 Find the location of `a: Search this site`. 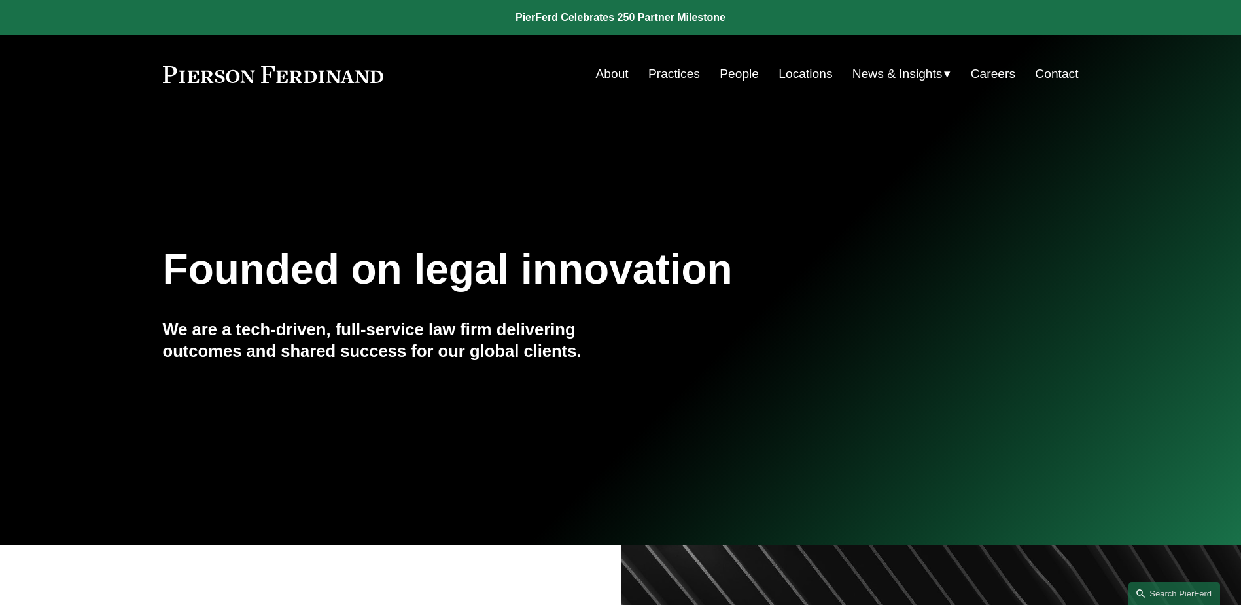

a: Search this site is located at coordinates (1174, 593).